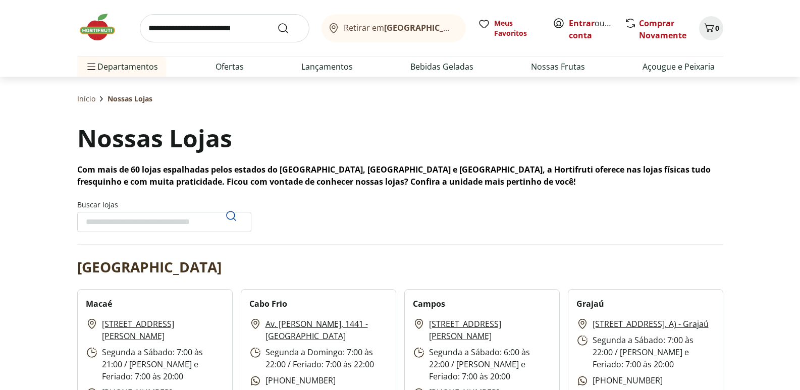 The height and width of the screenshot is (390, 800). Describe the element at coordinates (289, 28) in the screenshot. I see `button: Submit Search` at that location.